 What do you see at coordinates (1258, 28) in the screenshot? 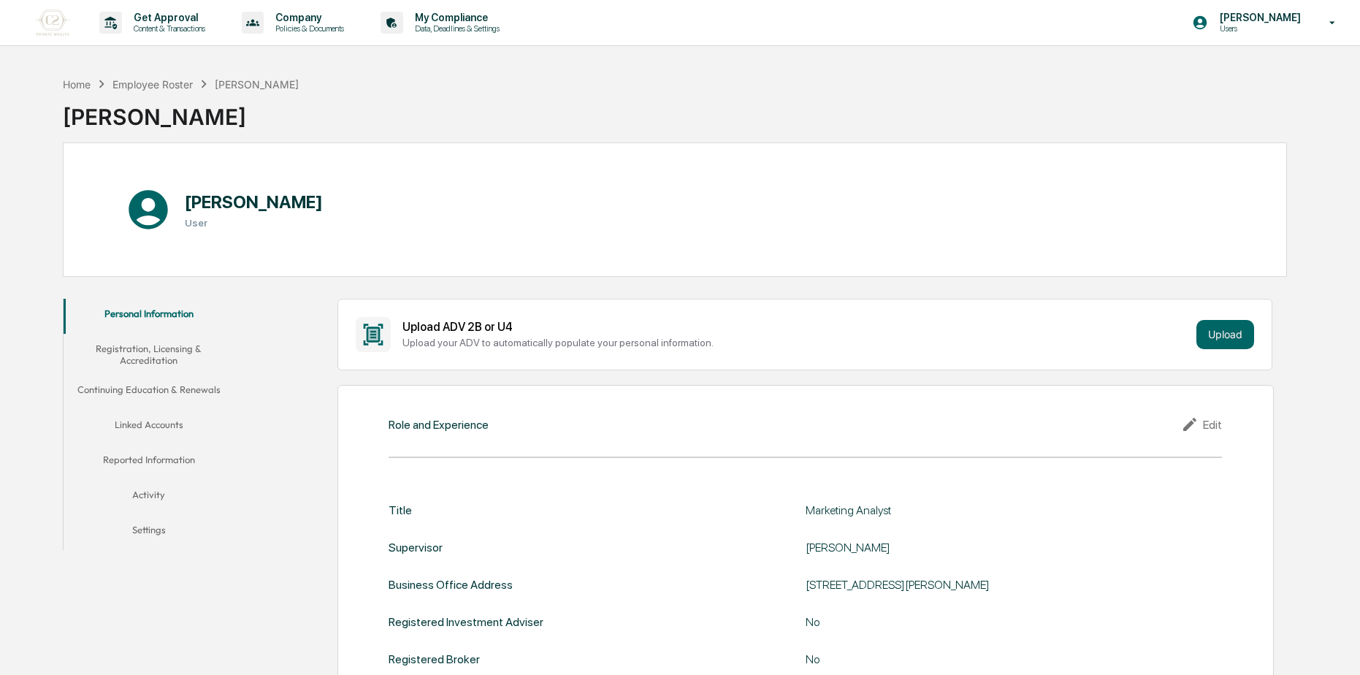
I see `p: Users` at bounding box center [1258, 28].